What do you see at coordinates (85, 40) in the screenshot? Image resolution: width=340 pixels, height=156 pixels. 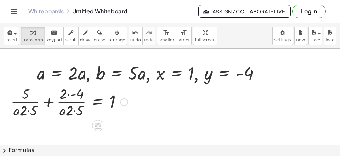 I see `span: draw` at bounding box center [85, 40].